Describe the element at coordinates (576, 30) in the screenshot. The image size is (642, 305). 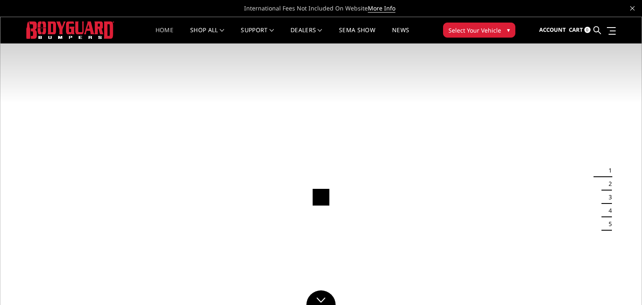
I see `span: Cart` at that location.